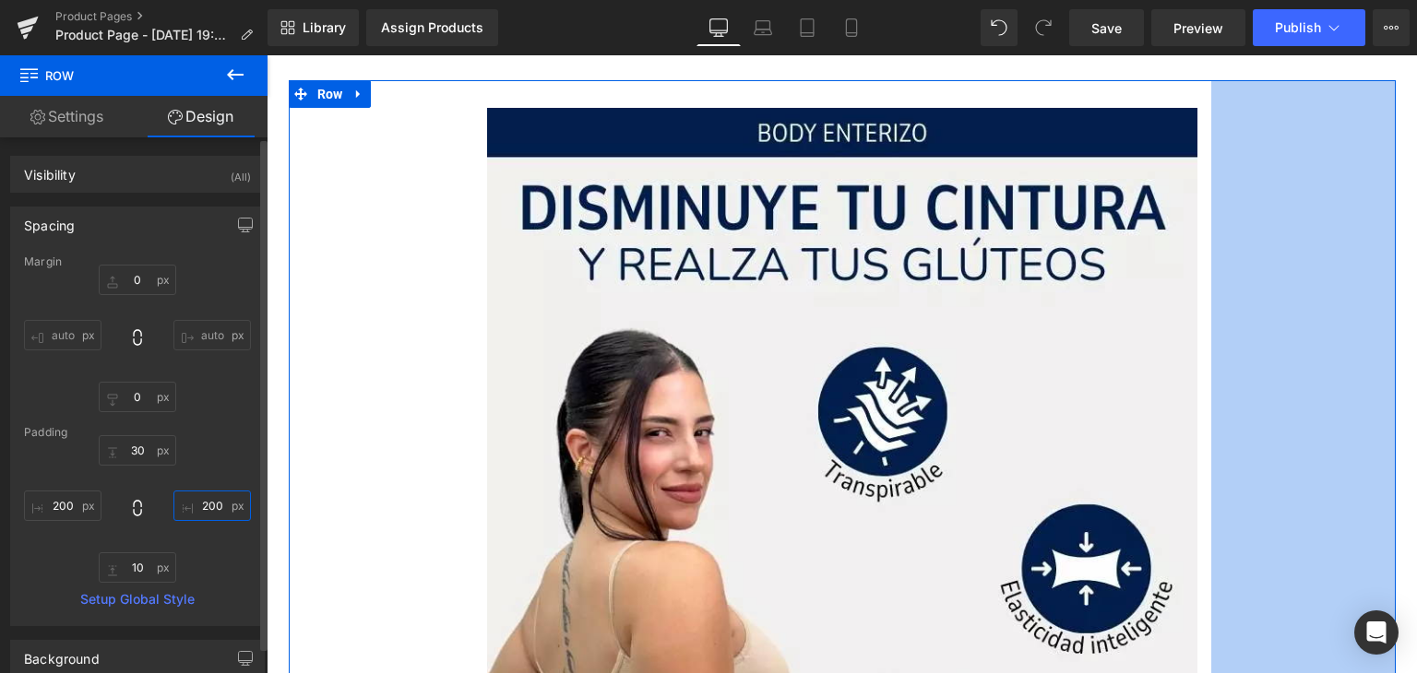  I want to click on span: Preview, so click(1198, 28).